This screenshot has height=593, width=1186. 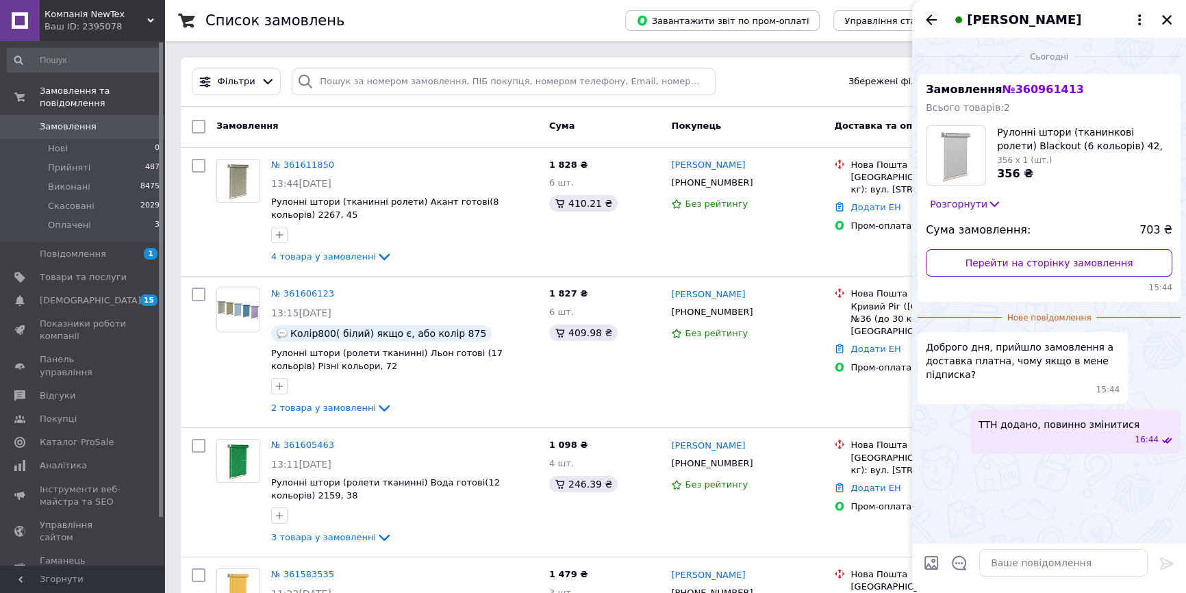 I want to click on a: № 361605463, so click(x=303, y=444).